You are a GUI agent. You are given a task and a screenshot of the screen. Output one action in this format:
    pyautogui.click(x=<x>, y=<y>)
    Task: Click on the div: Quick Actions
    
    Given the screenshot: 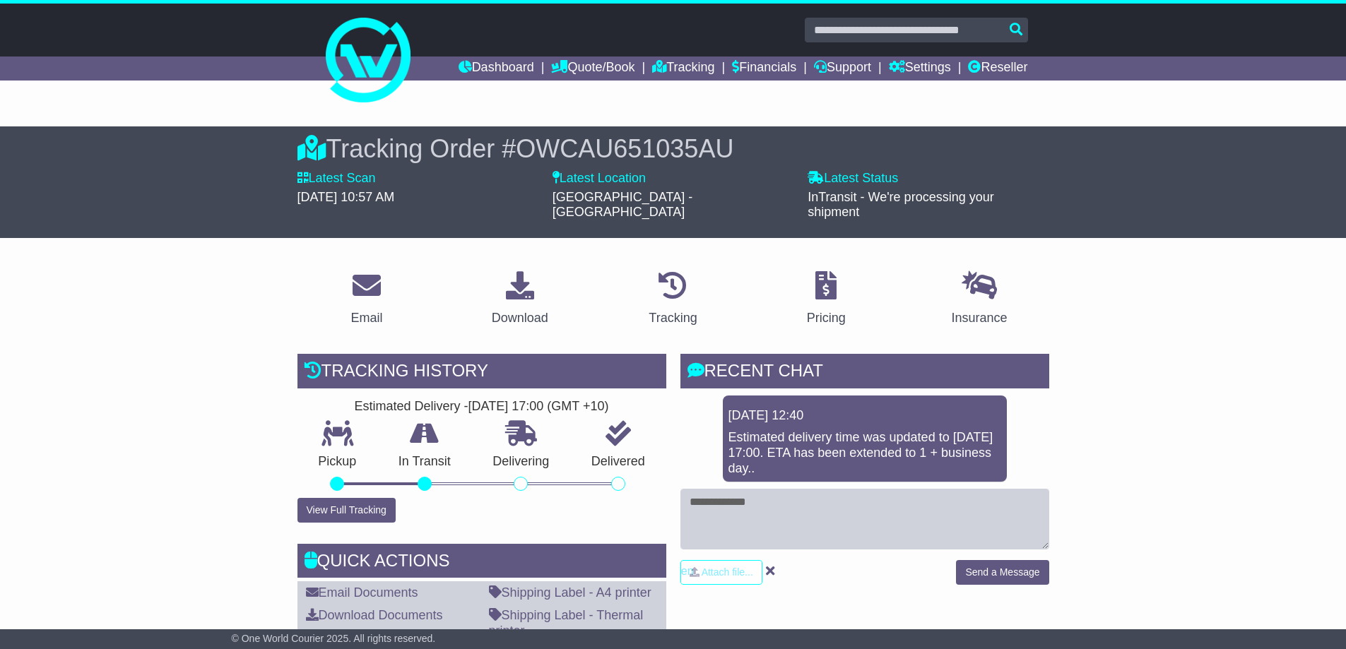 What is the action you would take?
    pyautogui.click(x=482, y=563)
    